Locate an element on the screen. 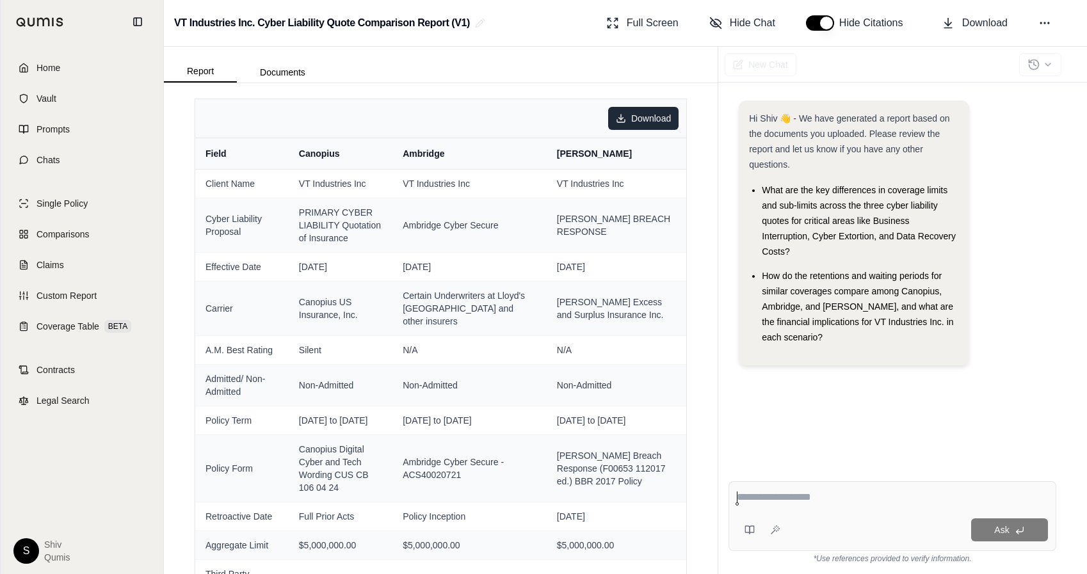  span: Single Policy is located at coordinates (62, 204).